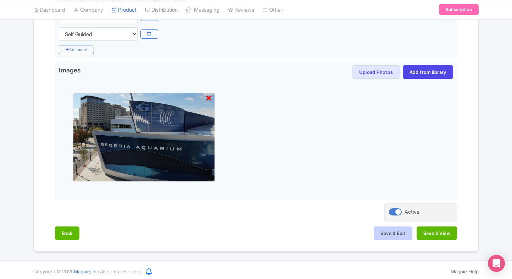 The height and width of the screenshot is (279, 512). What do you see at coordinates (465, 271) in the screenshot?
I see `a: Magpie Help` at bounding box center [465, 271].